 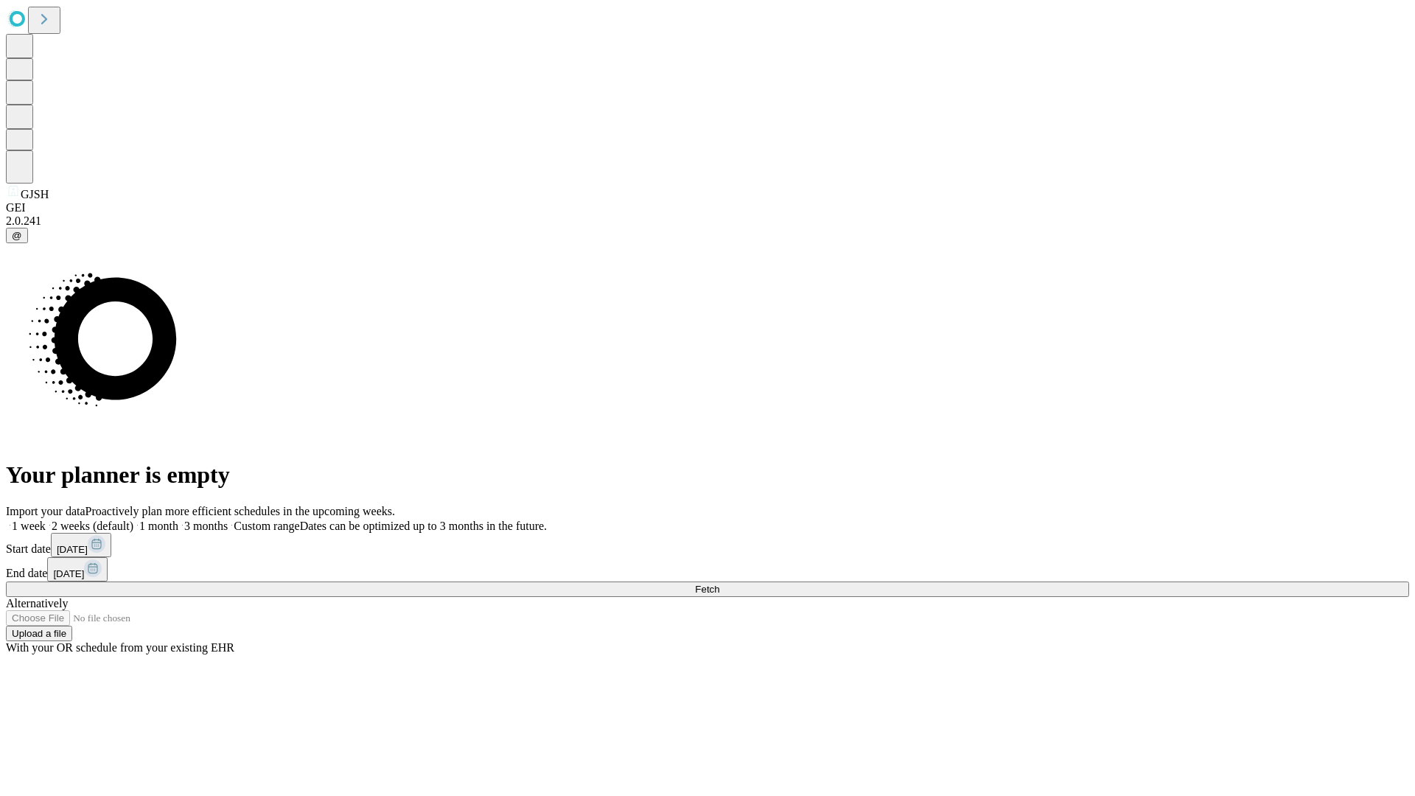 What do you see at coordinates (35, 194) in the screenshot?
I see `span: GJSH` at bounding box center [35, 194].